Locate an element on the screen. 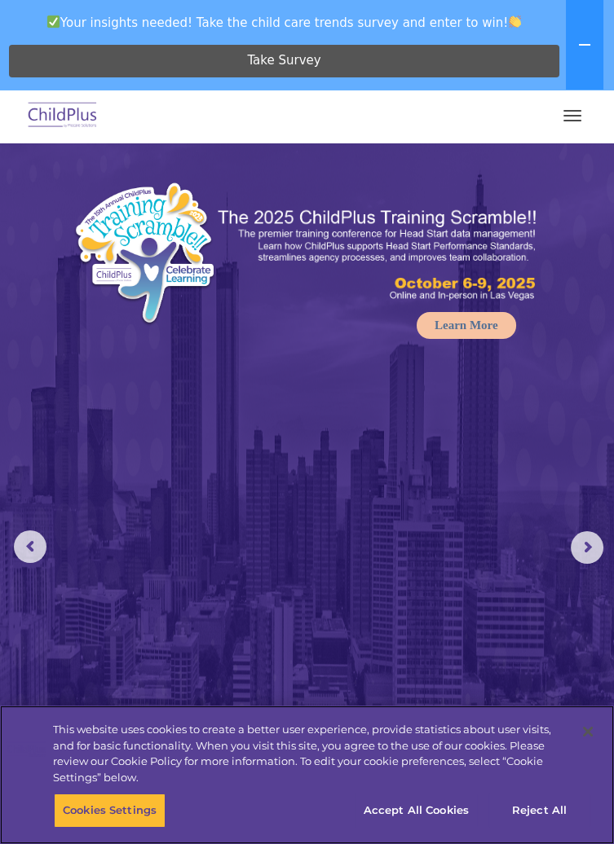 Image resolution: width=614 pixels, height=844 pixels. img: ChildPlus by Procare Solutions is located at coordinates (63, 116).